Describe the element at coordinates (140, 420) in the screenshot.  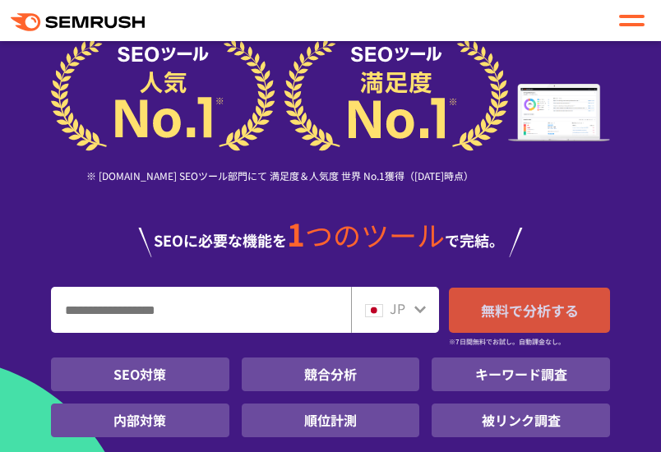
I see `li: 内部対策` at that location.